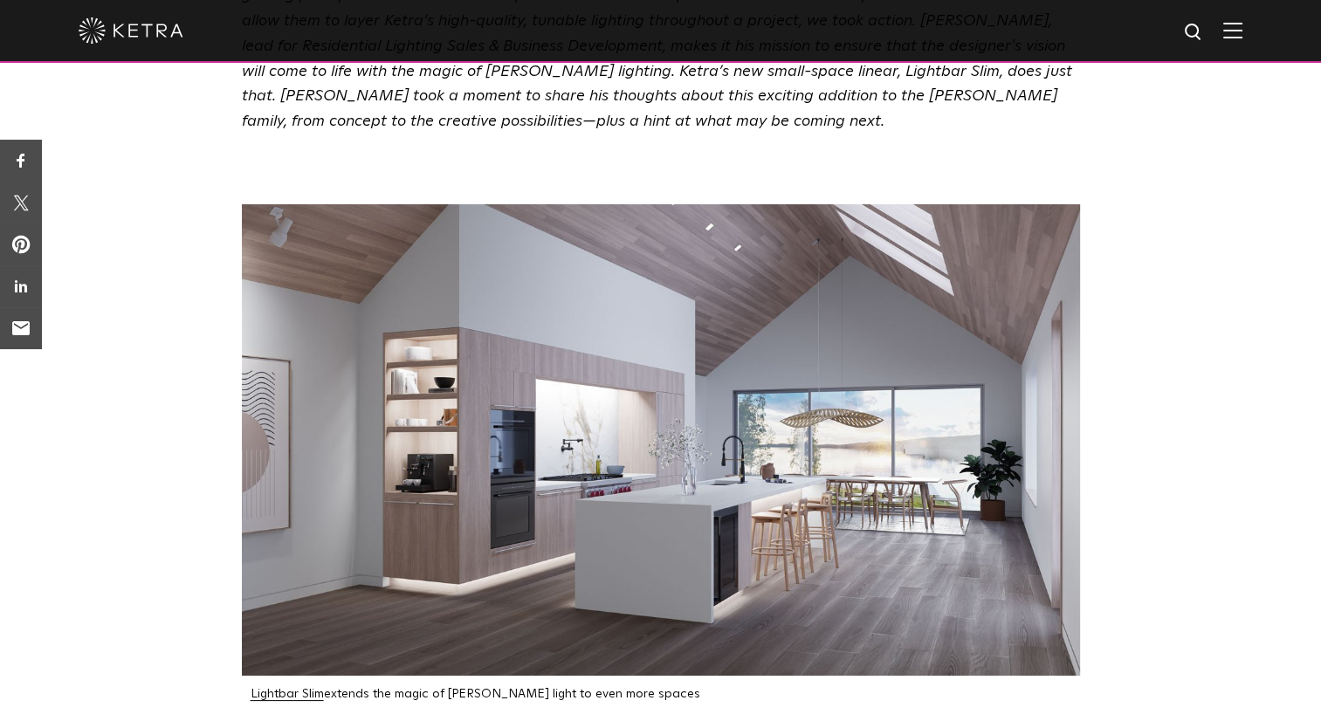  What do you see at coordinates (131, 31) in the screenshot?
I see `img: ketra-logo-2019-white` at bounding box center [131, 31].